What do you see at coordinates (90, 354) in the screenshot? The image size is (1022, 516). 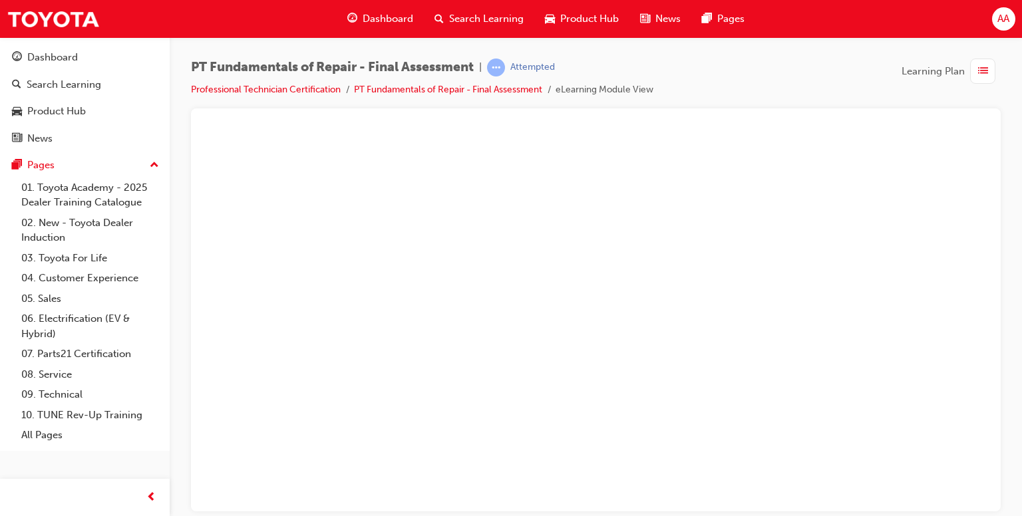 I see `a: 07. Parts21 Certification` at bounding box center [90, 354].